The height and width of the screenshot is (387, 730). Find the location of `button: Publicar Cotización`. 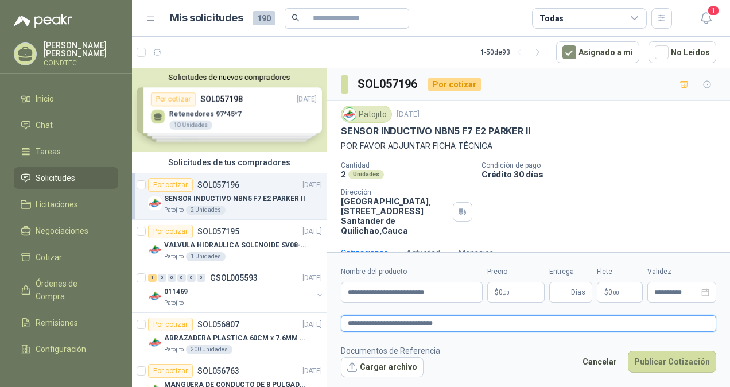

button: Publicar Cotización is located at coordinates (672, 361).